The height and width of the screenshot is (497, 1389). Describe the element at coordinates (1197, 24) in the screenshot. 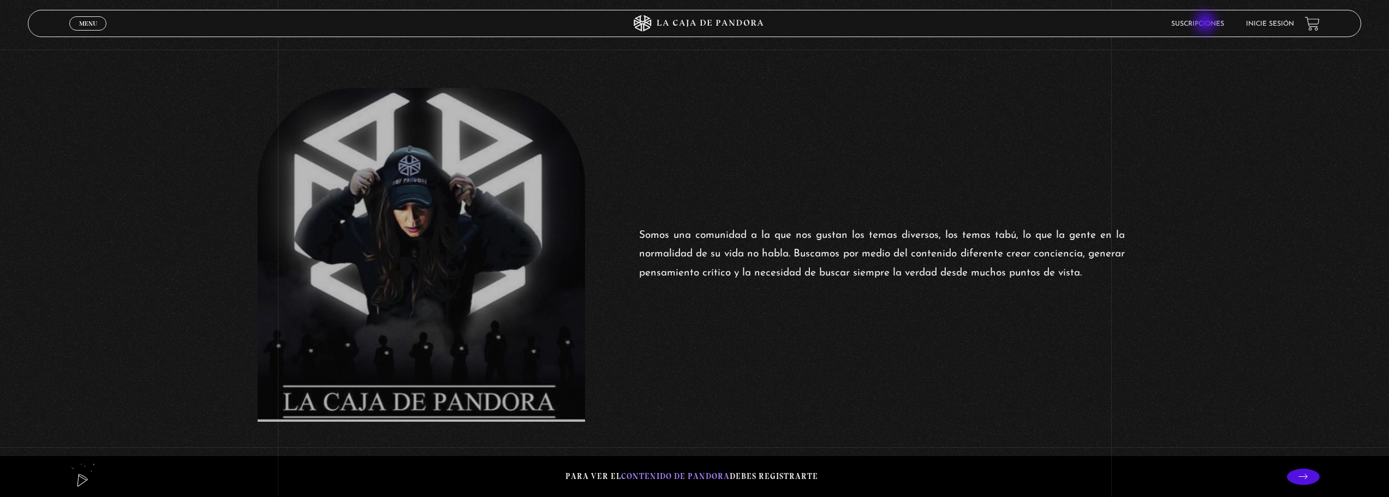

I see `a: Suscripciones` at that location.